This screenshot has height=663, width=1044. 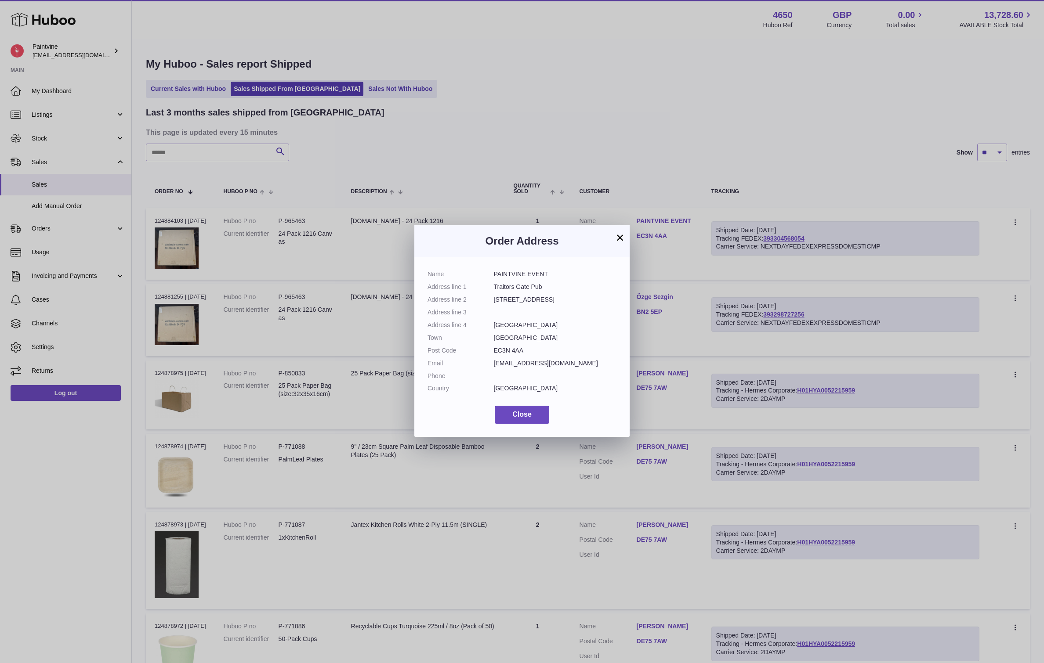 I want to click on button: Close, so click(x=522, y=415).